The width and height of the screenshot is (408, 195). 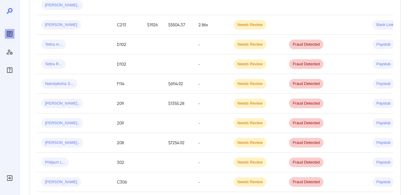 I want to click on td: $7254.92, so click(x=178, y=143).